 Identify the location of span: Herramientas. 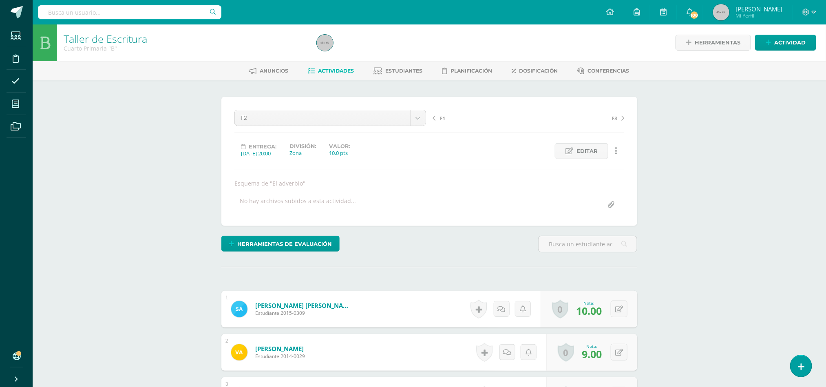
(718, 42).